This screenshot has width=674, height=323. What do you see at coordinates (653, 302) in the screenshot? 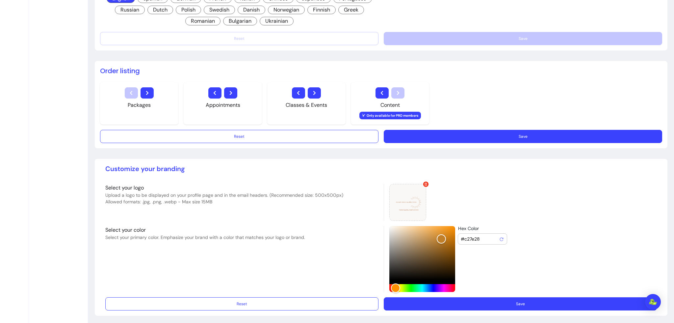
I see `div: Open Intercom Messenger` at bounding box center [653, 302].